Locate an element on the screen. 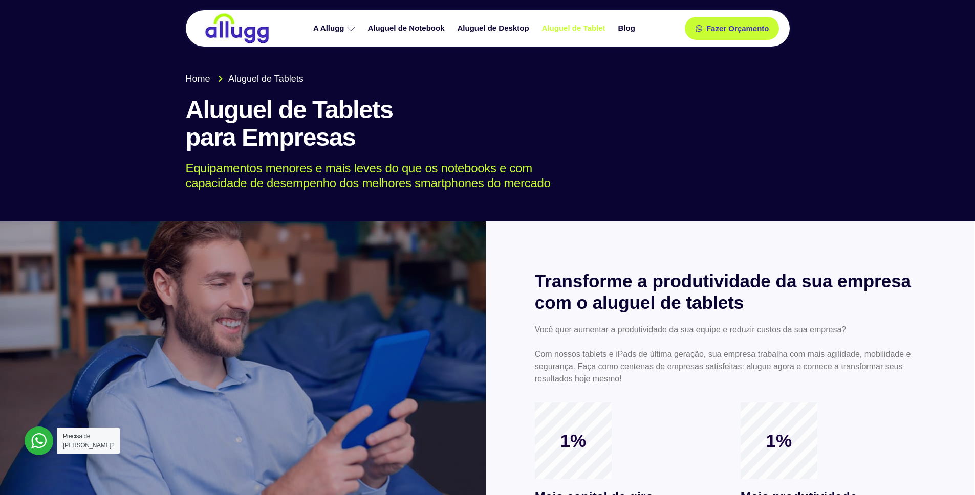 The width and height of the screenshot is (975, 495). a: Fazer Orçamento is located at coordinates (732, 28).